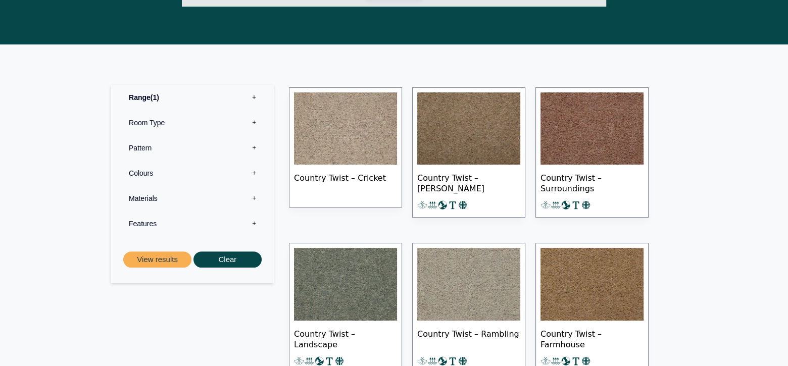 The width and height of the screenshot is (788, 366). I want to click on span: 1, so click(155, 97).